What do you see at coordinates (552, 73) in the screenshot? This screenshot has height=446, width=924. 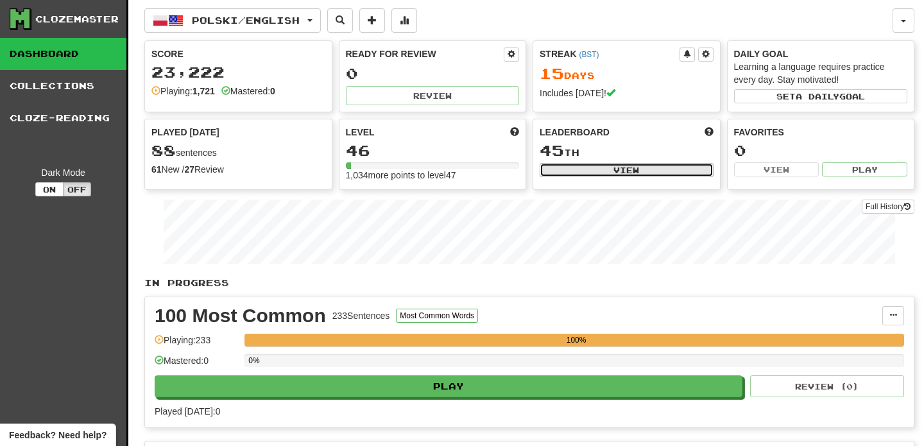 I see `span: 15` at bounding box center [552, 73].